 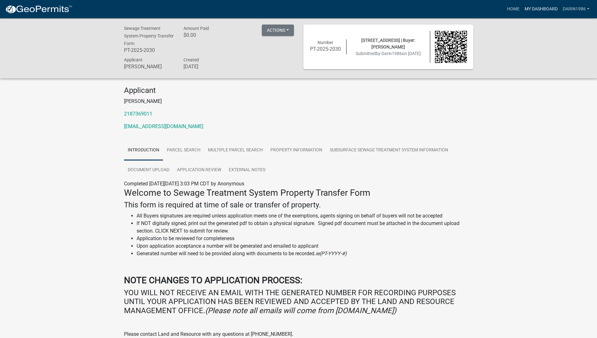 What do you see at coordinates (305, 254) in the screenshot?
I see `li: Generated number will need to be provided along with documents to be recorded.` at bounding box center [305, 254].